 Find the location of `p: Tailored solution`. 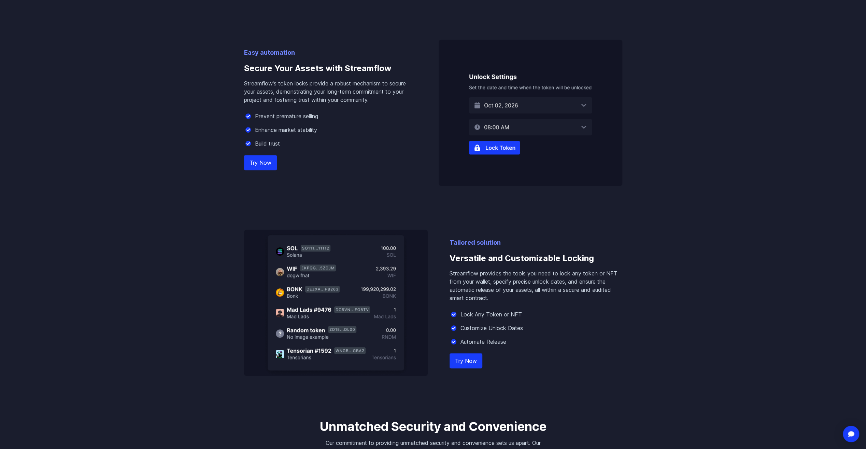

p: Tailored solution is located at coordinates (536, 242).